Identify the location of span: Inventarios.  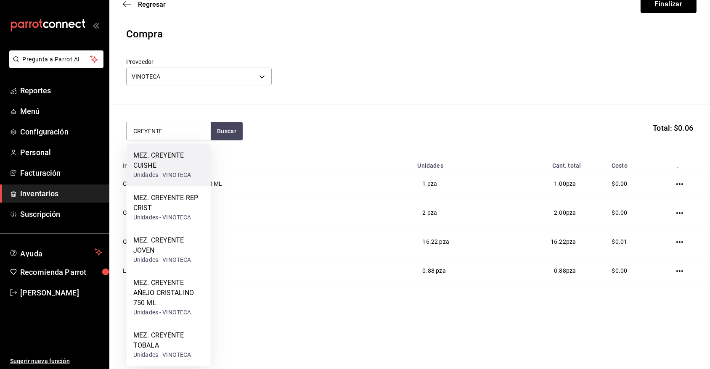
(61, 194).